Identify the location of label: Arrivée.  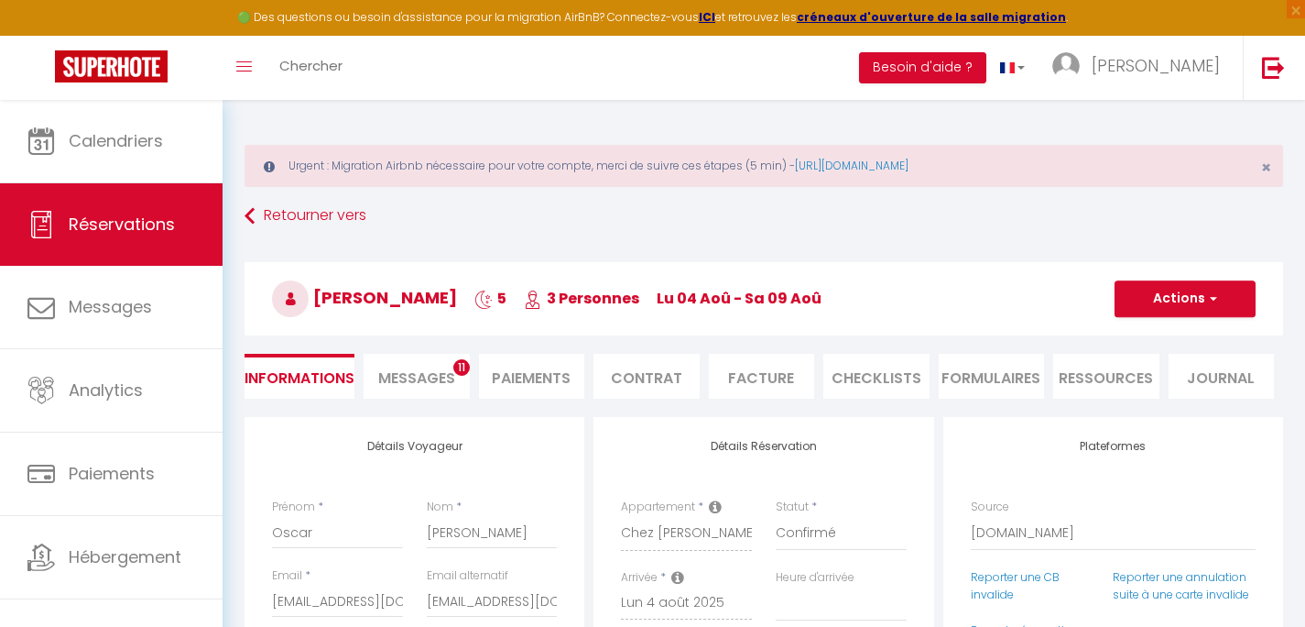
(639, 577).